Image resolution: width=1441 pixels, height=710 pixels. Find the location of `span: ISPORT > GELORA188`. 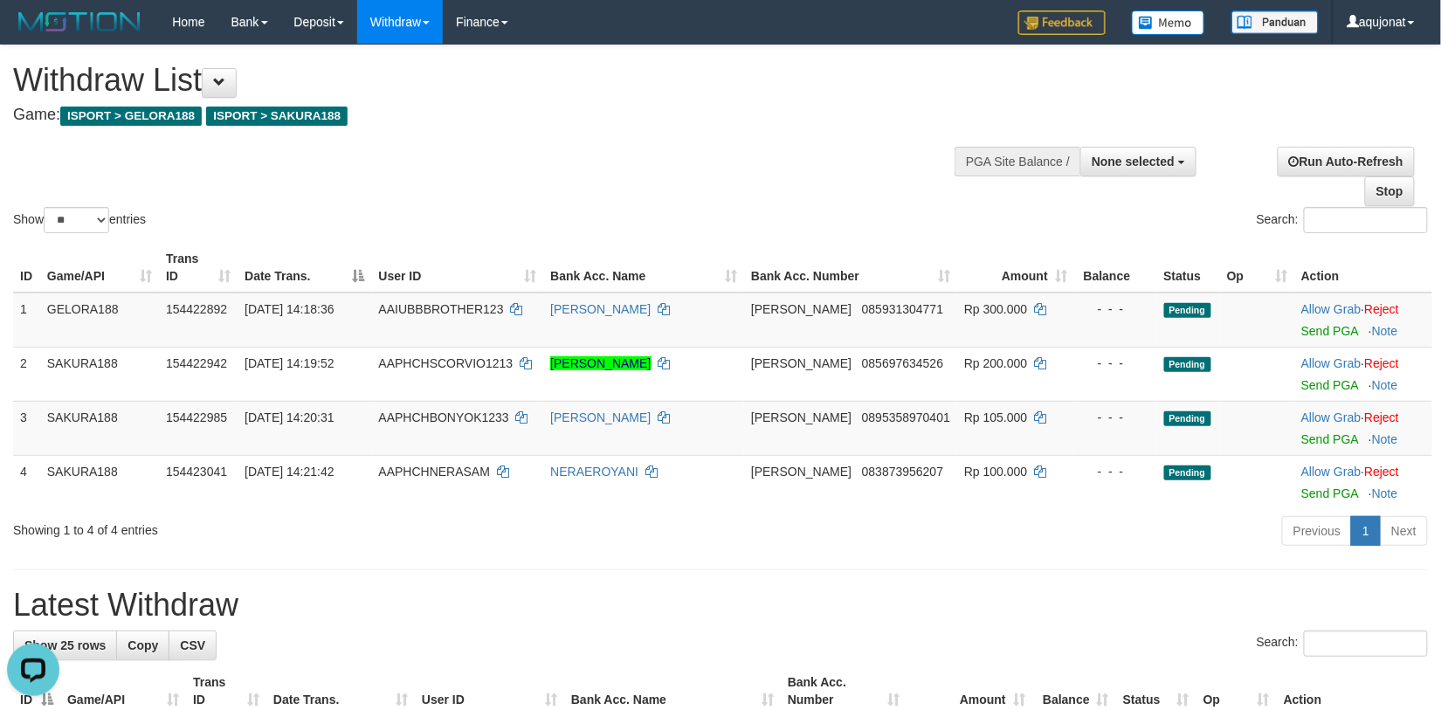

span: ISPORT > GELORA188 is located at coordinates (131, 116).